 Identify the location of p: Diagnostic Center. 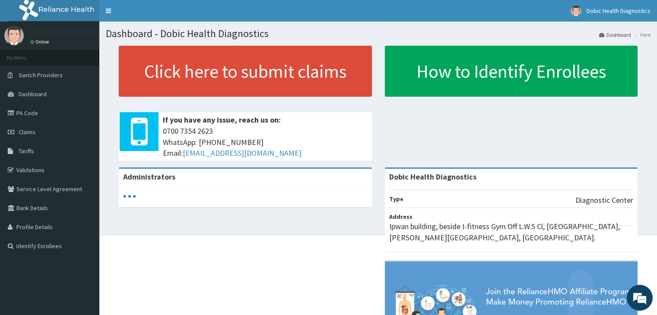
(604, 200).